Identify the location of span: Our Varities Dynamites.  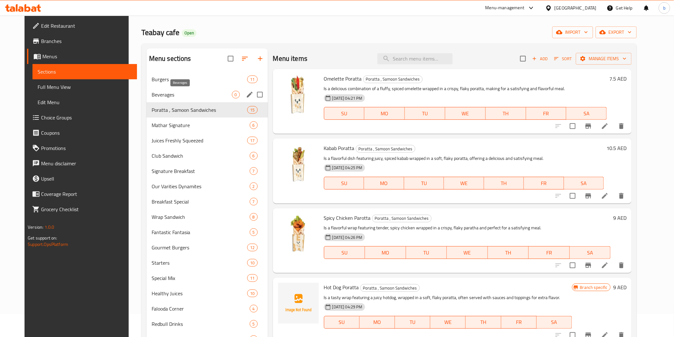
(201, 186).